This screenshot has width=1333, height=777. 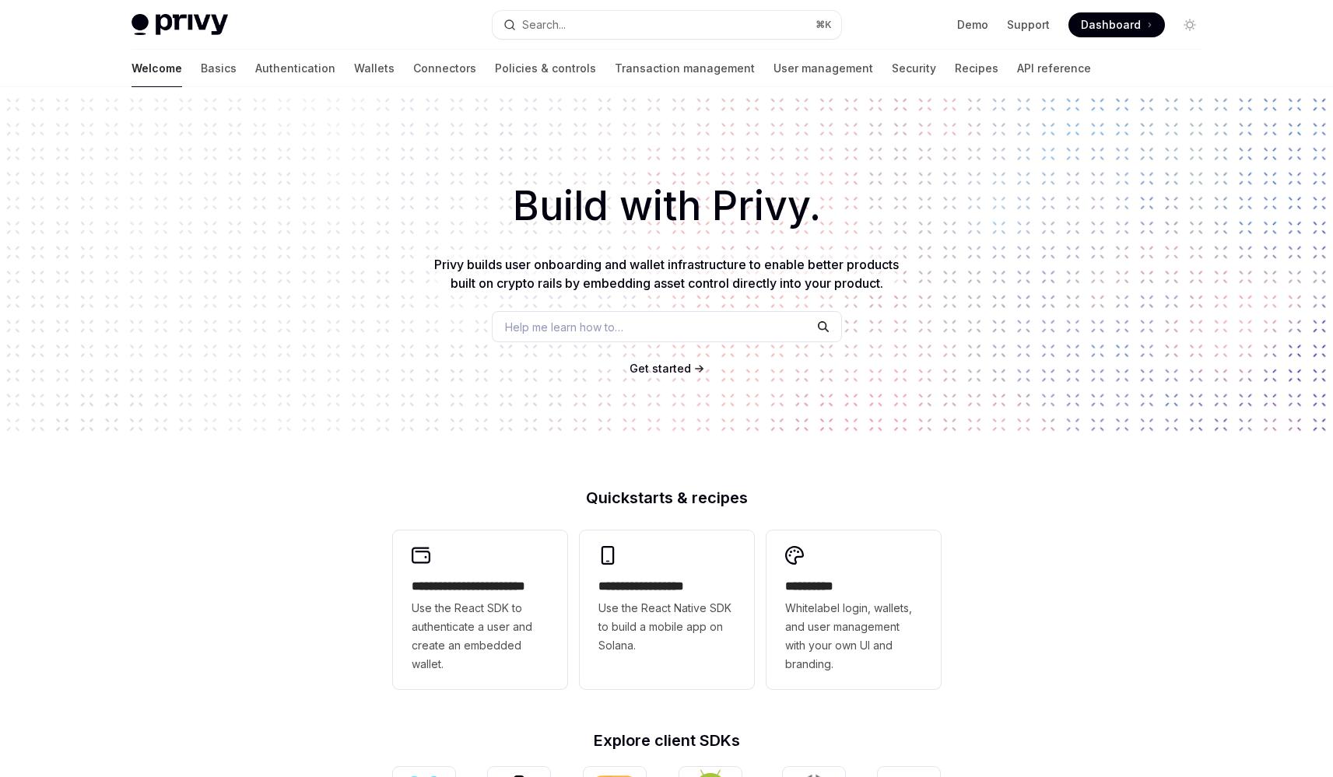 I want to click on span: Privy builds user onboarding and wallet infrastructure to enable better products built on crypto ..., so click(x=666, y=274).